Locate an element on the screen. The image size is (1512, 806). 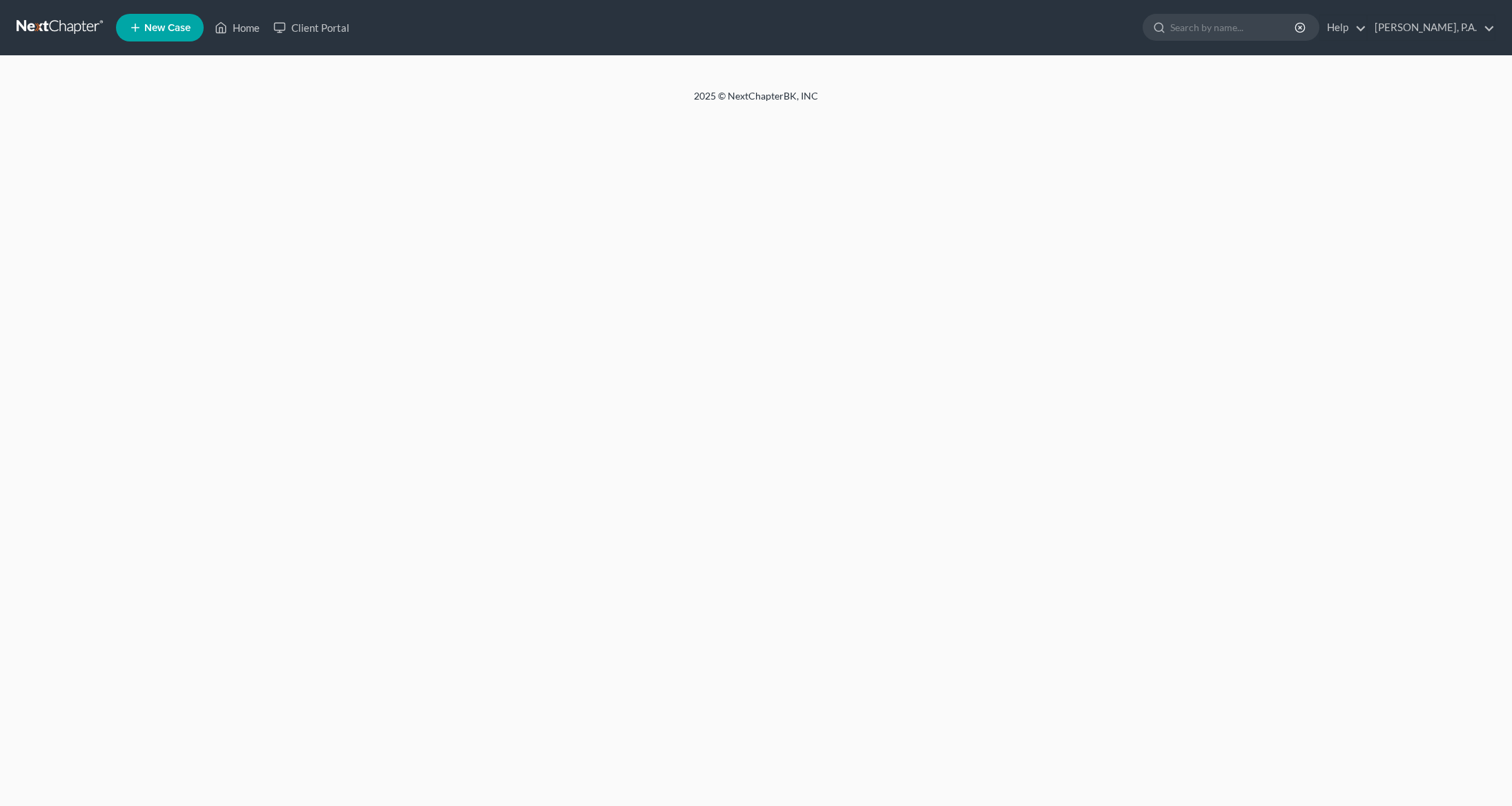
span: New Case is located at coordinates (167, 27).